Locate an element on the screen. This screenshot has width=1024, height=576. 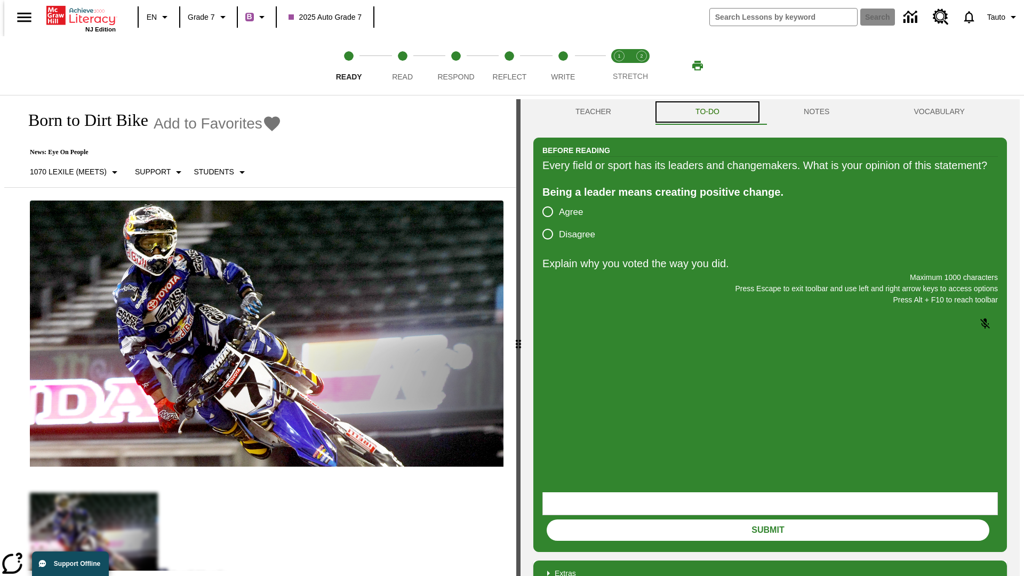
span: Write is located at coordinates (563, 77).